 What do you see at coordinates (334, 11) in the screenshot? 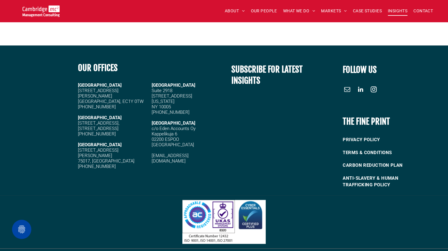
I see `a: MARKETS` at bounding box center [334, 11].